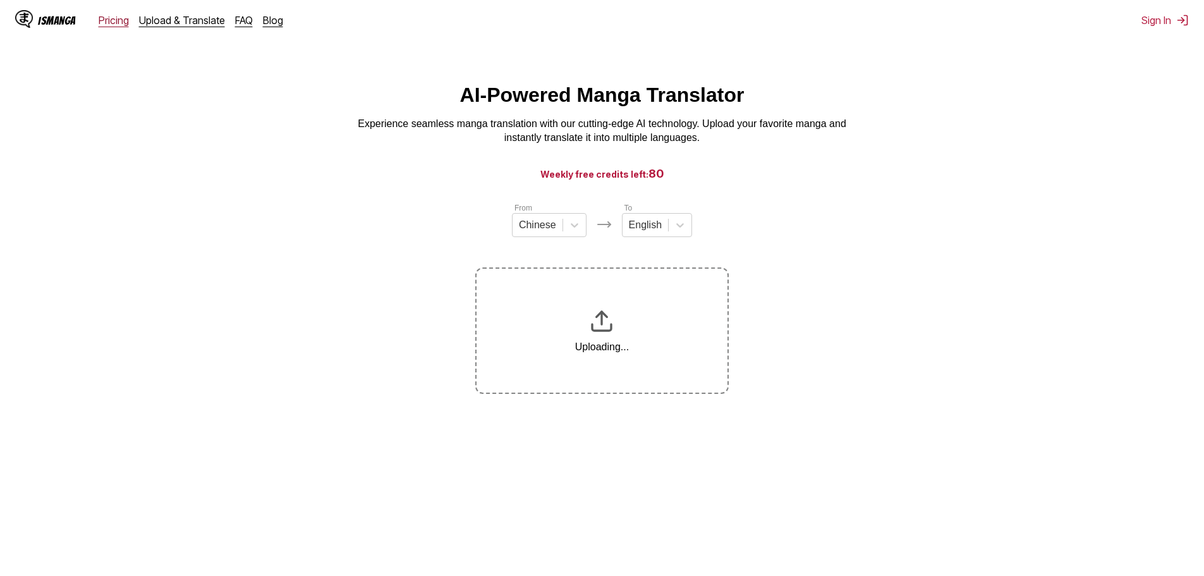 The image size is (1204, 576). I want to click on label: From, so click(523, 208).